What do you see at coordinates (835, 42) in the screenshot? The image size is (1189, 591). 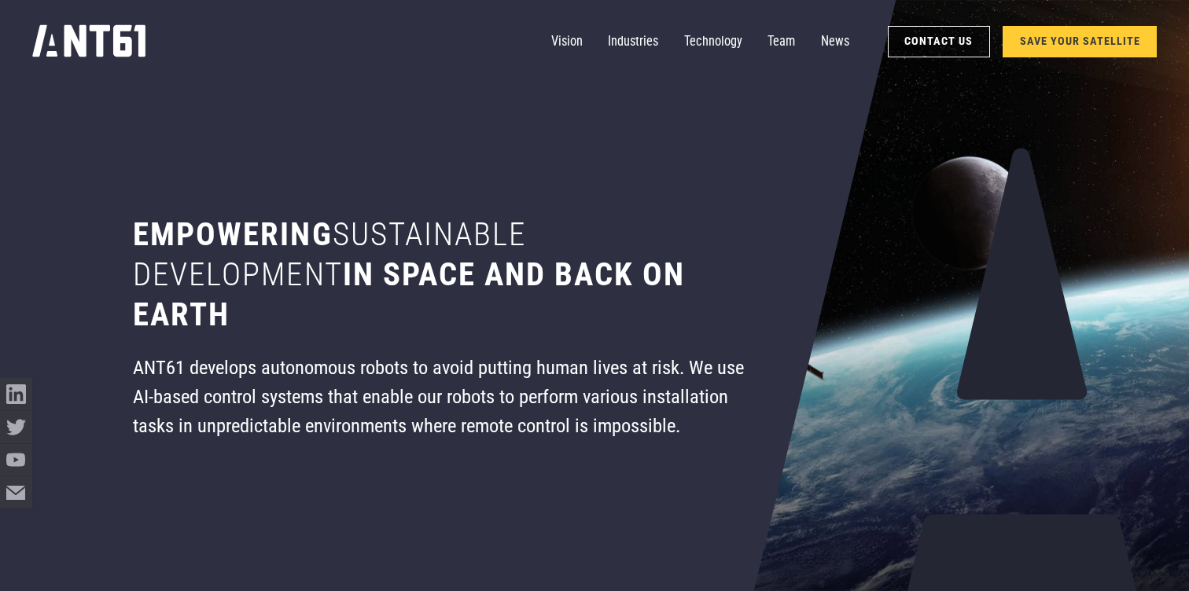 I see `a: News` at bounding box center [835, 42].